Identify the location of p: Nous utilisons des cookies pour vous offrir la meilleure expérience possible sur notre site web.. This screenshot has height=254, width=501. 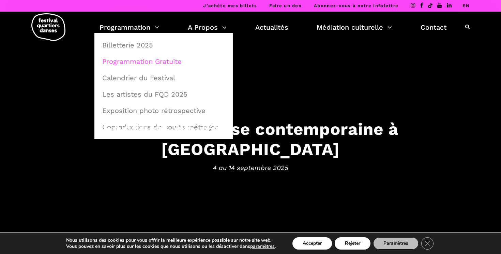
(171, 240).